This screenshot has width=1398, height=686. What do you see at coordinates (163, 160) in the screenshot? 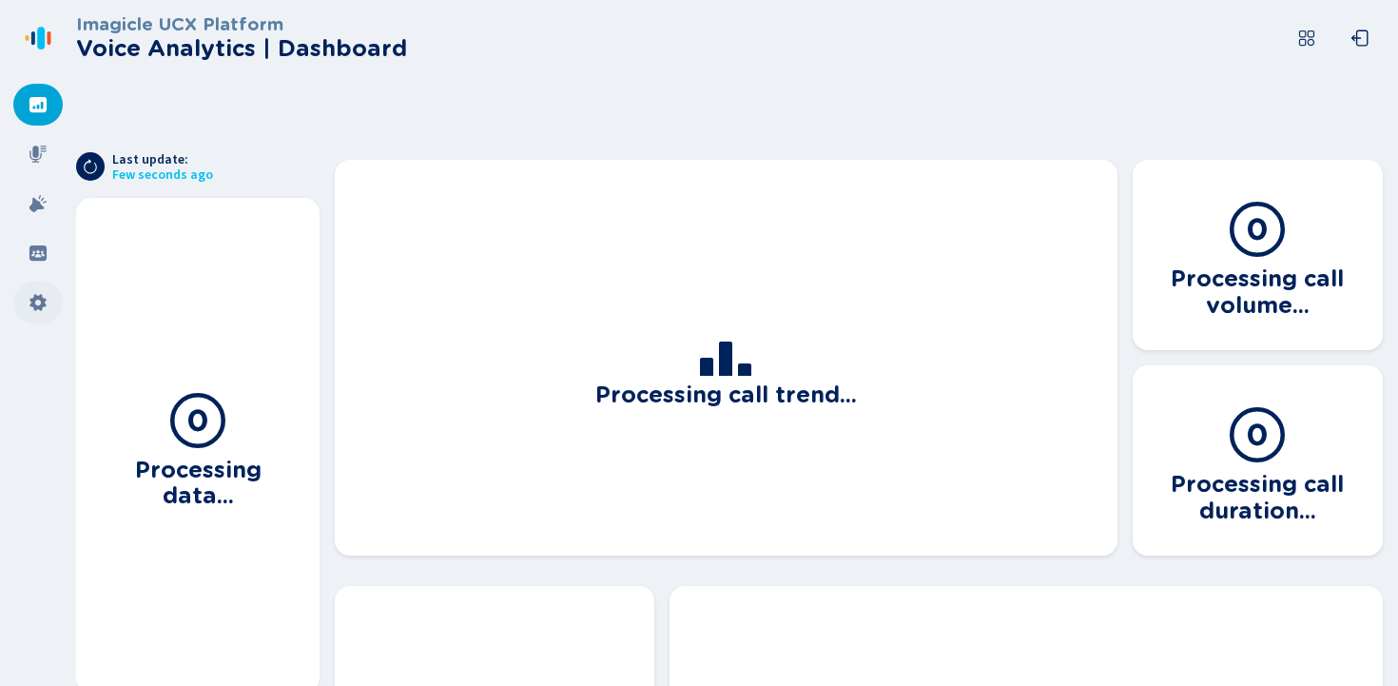
I see `span: Last update:` at bounding box center [163, 160].